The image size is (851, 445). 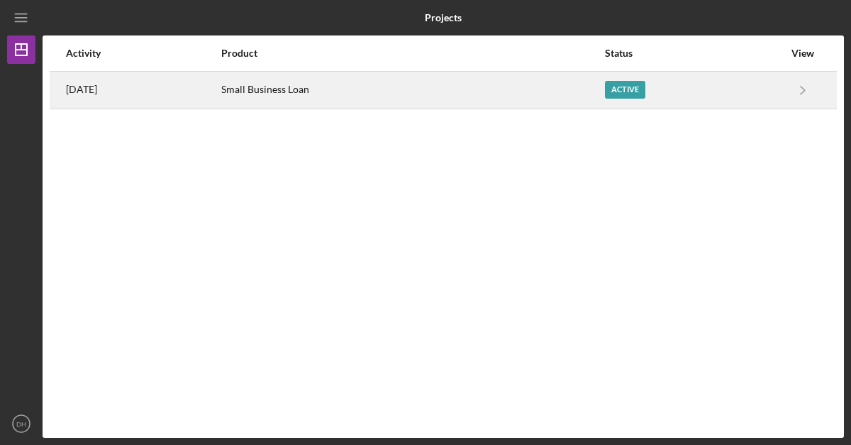 What do you see at coordinates (443, 18) in the screenshot?
I see `b: Projects` at bounding box center [443, 18].